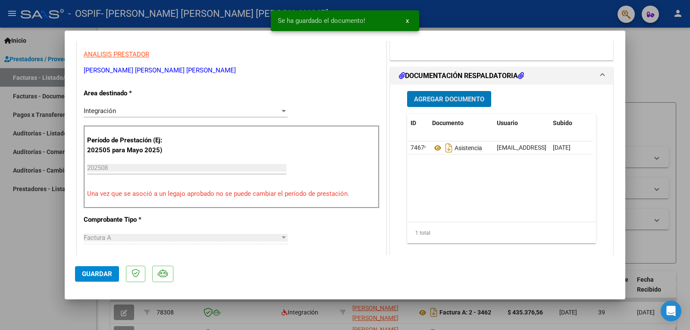  Describe the element at coordinates (130, 145) in the screenshot. I see `p: Período de Prestación (Ej: 202505 para Mayo 2025)` at that location.